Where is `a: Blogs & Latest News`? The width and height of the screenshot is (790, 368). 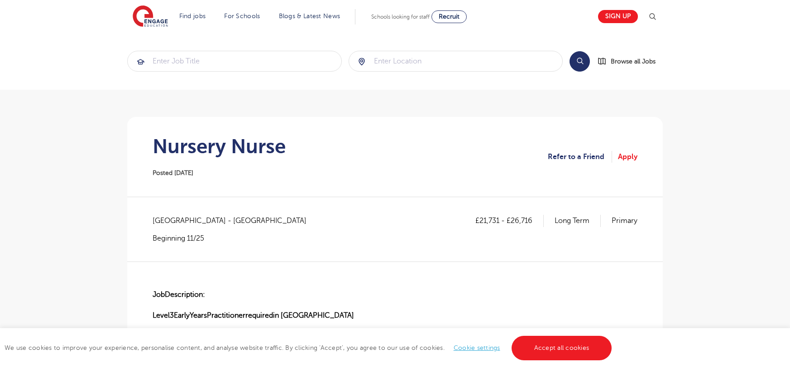 a: Blogs & Latest News is located at coordinates (310, 16).